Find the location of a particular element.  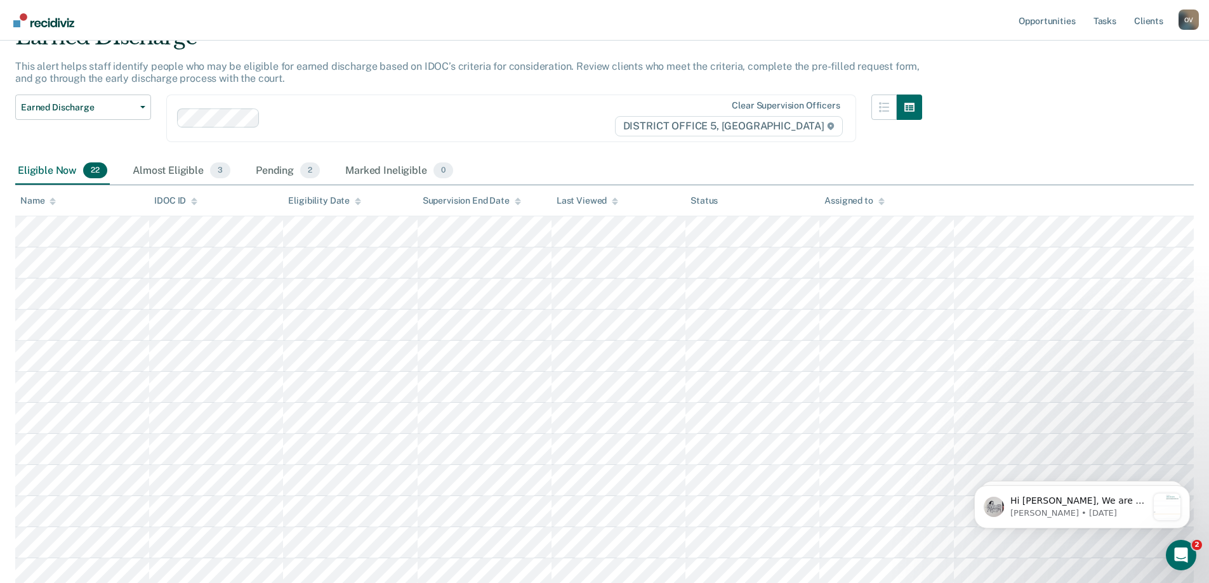

p: Message from Kim, sent 6d ago is located at coordinates (124, 53).